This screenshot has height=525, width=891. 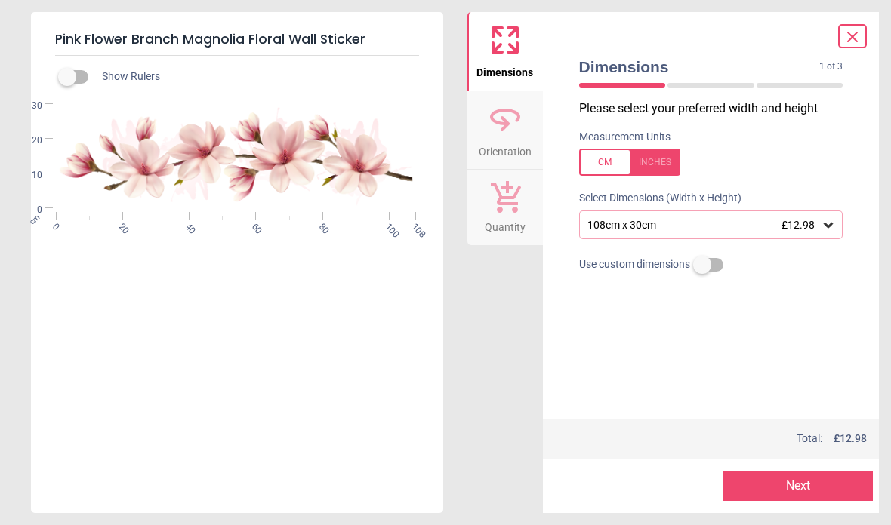 I want to click on button: Orientation, so click(x=505, y=131).